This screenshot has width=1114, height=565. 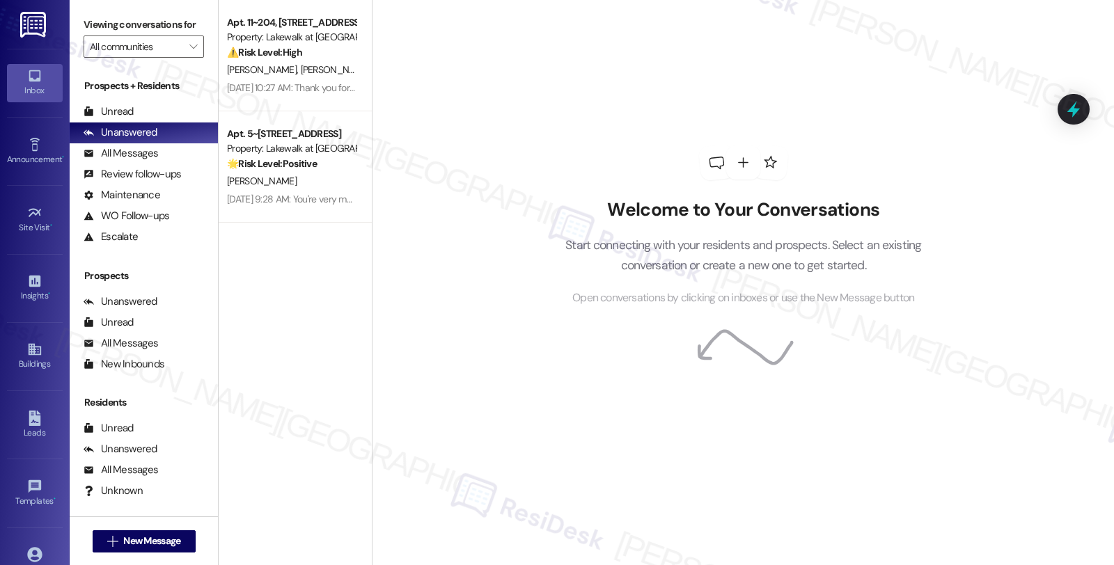 I want to click on div: Residents, so click(x=143, y=402).